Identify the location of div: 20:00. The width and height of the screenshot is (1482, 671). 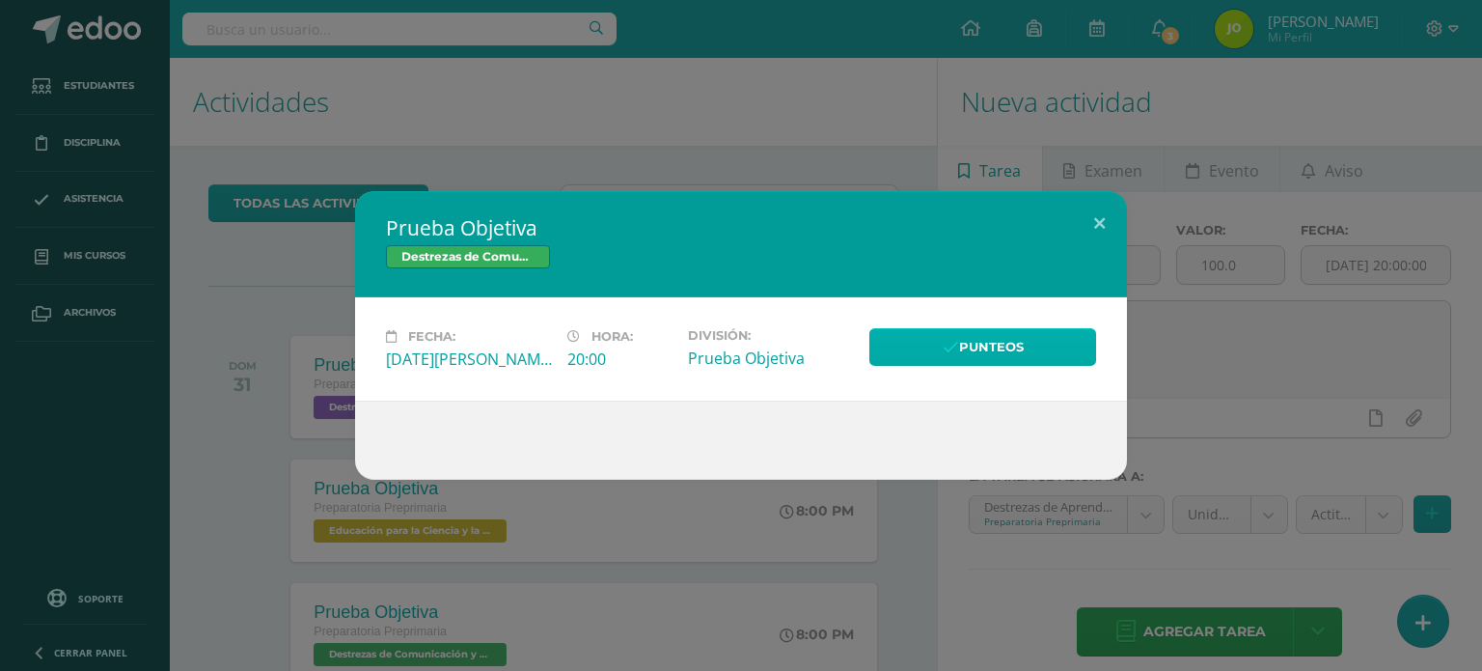
(620, 359).